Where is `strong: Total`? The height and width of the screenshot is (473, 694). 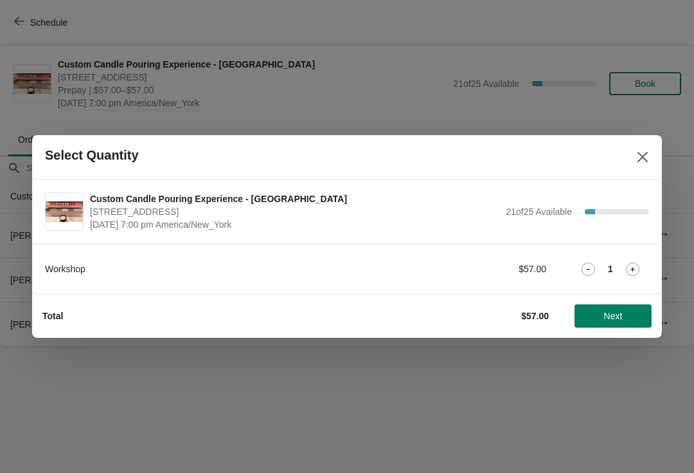 strong: Total is located at coordinates (53, 316).